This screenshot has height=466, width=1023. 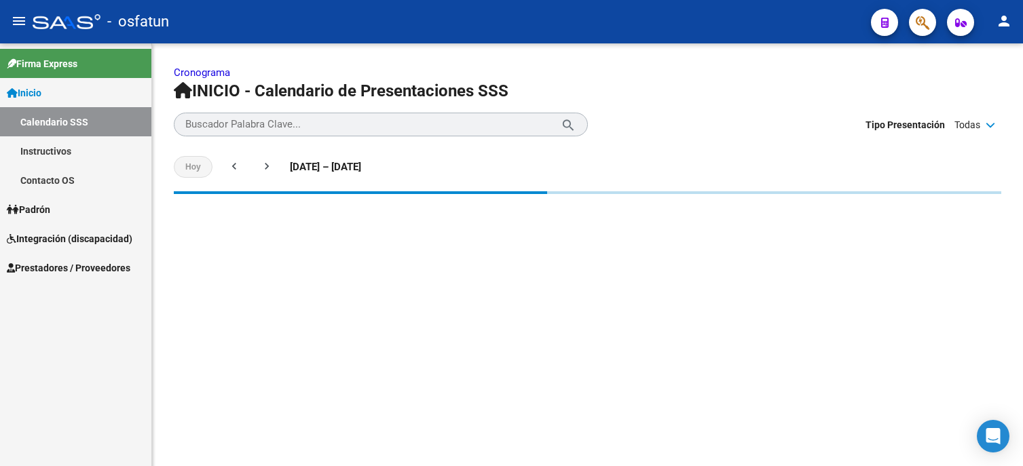 I want to click on span: Todas, so click(x=967, y=125).